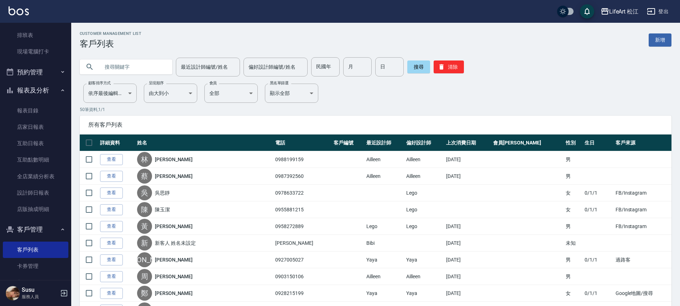 The height and width of the screenshot is (306, 680). I want to click on a: 客戶列表, so click(36, 250).